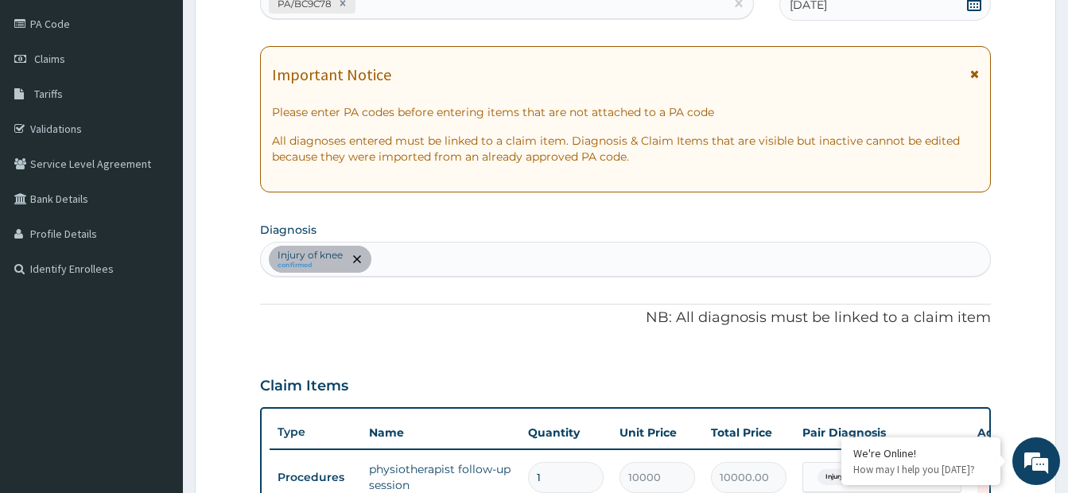 This screenshot has width=1068, height=493. I want to click on div: We're Online!, so click(921, 453).